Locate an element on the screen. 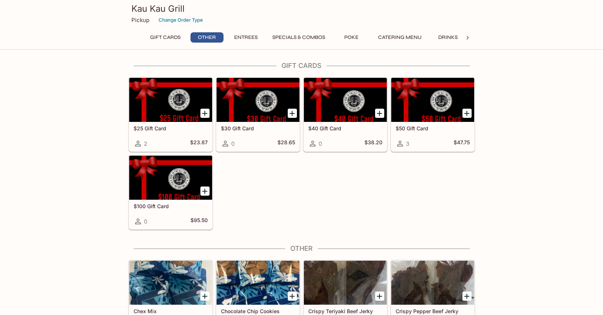  button: Add $40 Gift Card is located at coordinates (380, 113).